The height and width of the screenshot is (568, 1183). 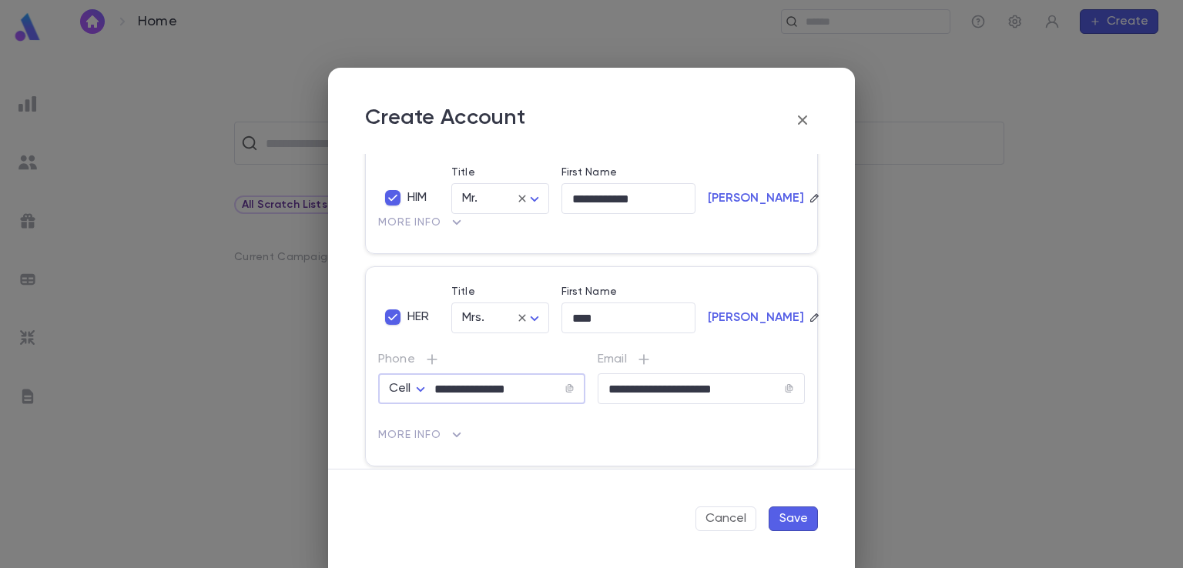 What do you see at coordinates (418, 317) in the screenshot?
I see `span: HER` at bounding box center [418, 317].